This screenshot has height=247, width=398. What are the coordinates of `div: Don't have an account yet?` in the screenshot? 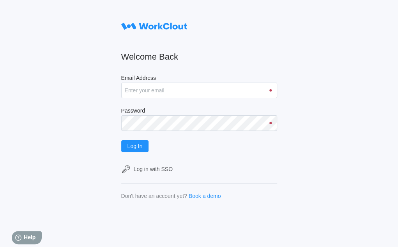 It's located at (154, 196).